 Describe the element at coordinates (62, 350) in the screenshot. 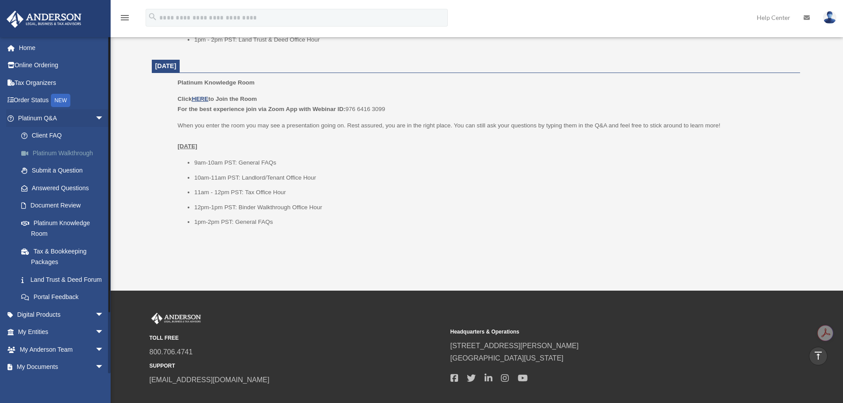

I see `a: My Anderson Teamarrow_drop_down` at that location.